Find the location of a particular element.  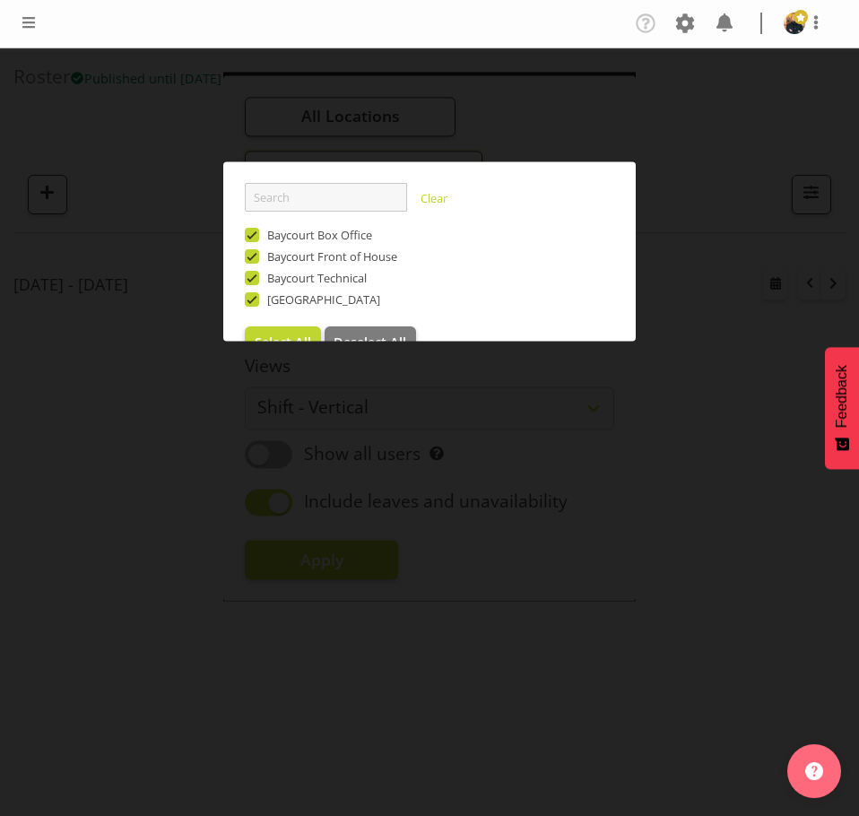

button: Feedback - Show survey is located at coordinates (842, 408).